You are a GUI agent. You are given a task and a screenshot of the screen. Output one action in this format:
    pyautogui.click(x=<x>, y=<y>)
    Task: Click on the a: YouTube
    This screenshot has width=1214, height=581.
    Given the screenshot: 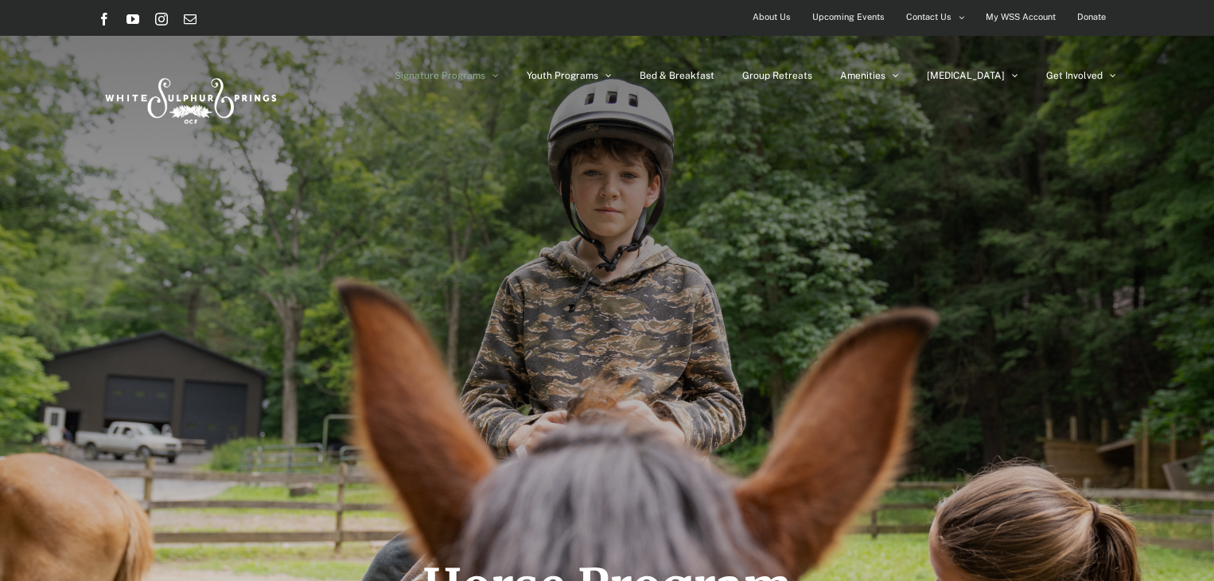 What is the action you would take?
    pyautogui.click(x=133, y=19)
    